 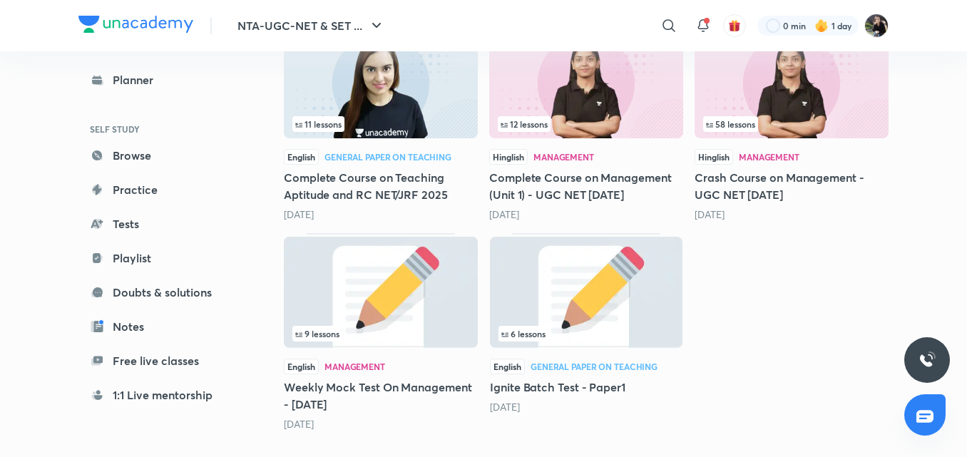 What do you see at coordinates (524, 124) in the screenshot?
I see `span: 12 lessons` at bounding box center [524, 124].